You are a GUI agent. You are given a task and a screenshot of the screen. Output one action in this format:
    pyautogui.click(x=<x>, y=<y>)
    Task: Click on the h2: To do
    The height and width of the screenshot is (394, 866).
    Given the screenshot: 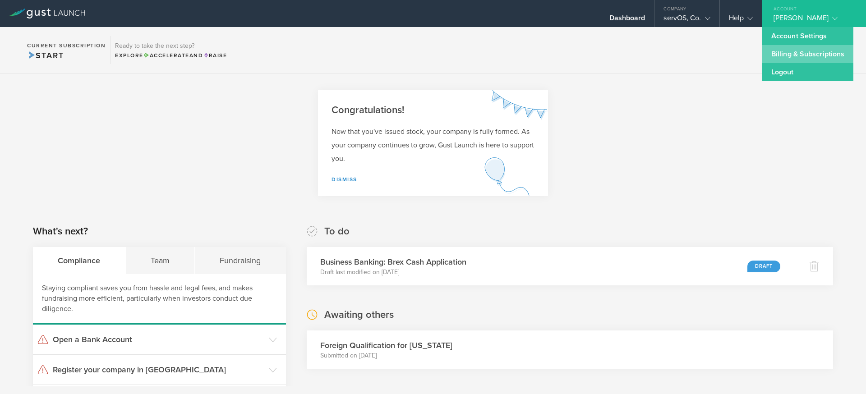 What is the action you would take?
    pyautogui.click(x=337, y=231)
    